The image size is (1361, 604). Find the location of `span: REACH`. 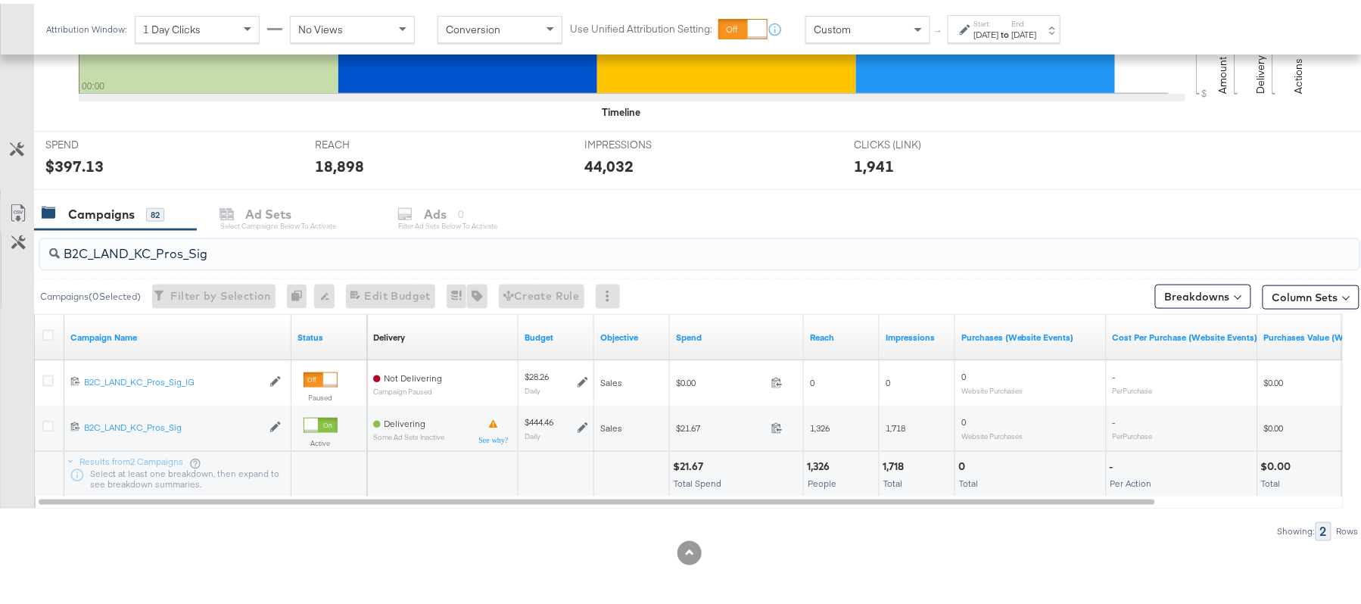

span: REACH is located at coordinates (372, 141).